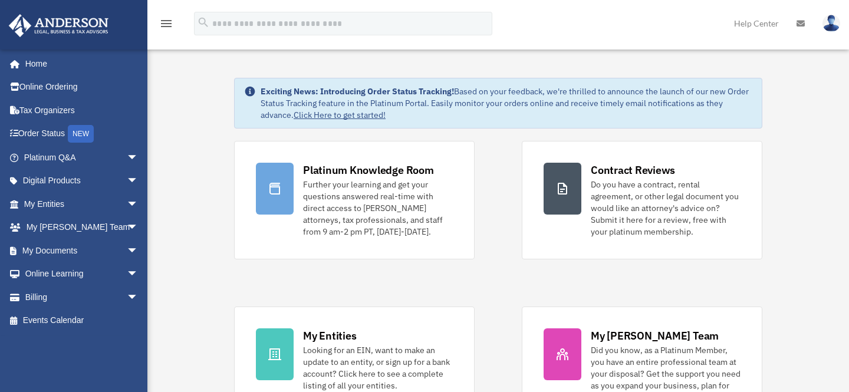 The height and width of the screenshot is (392, 849). I want to click on a: My Documentsarrow_drop_down, so click(82, 251).